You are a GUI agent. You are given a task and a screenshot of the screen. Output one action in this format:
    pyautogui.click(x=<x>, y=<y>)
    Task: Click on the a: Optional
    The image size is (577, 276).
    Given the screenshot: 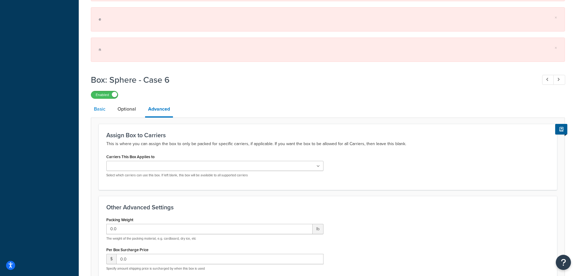 What is the action you would take?
    pyautogui.click(x=127, y=109)
    